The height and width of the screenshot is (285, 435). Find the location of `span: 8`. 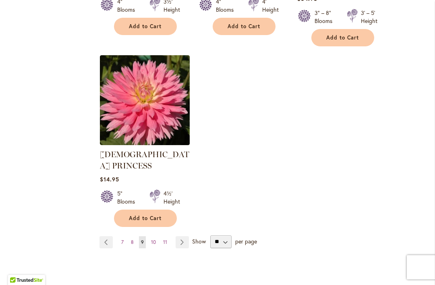

span: 8 is located at coordinates (132, 241).